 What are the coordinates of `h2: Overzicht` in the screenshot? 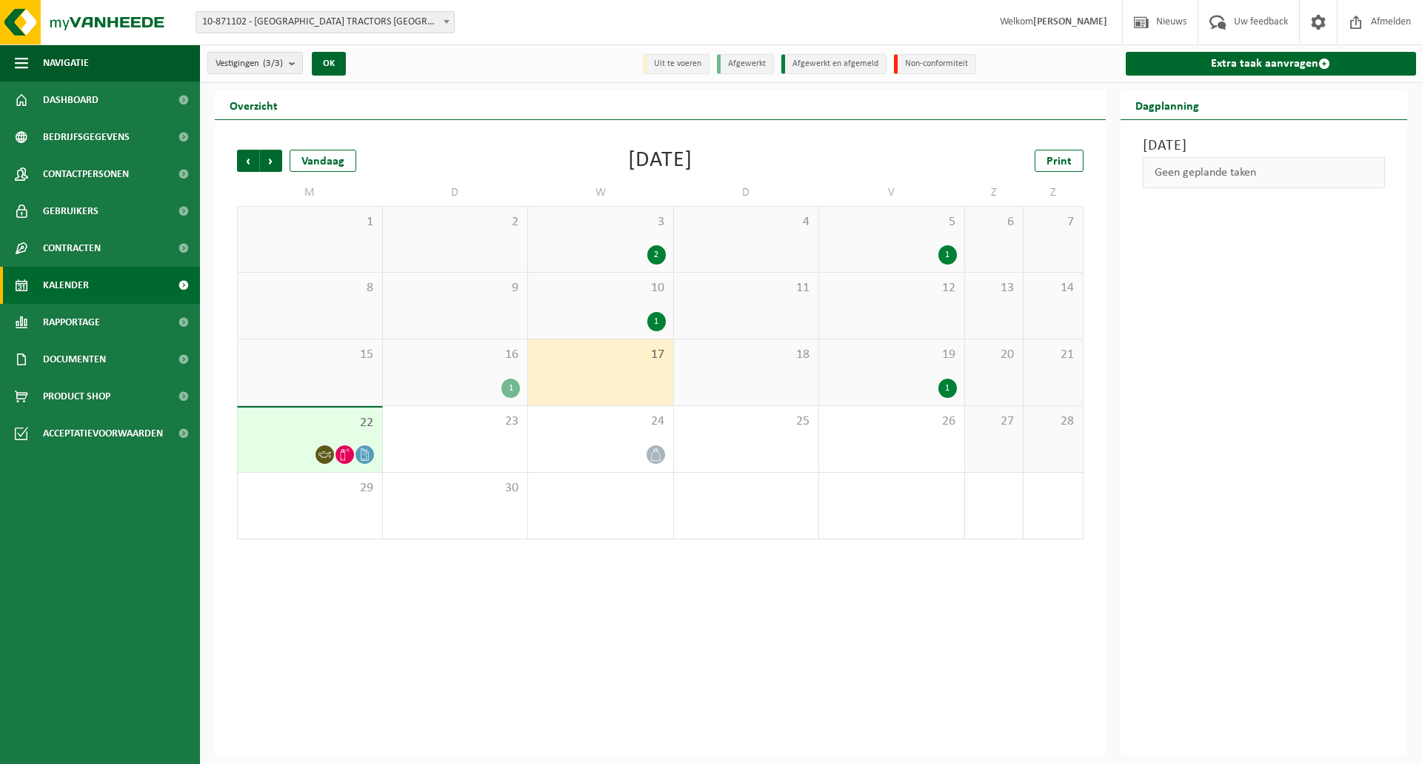 It's located at (253, 104).